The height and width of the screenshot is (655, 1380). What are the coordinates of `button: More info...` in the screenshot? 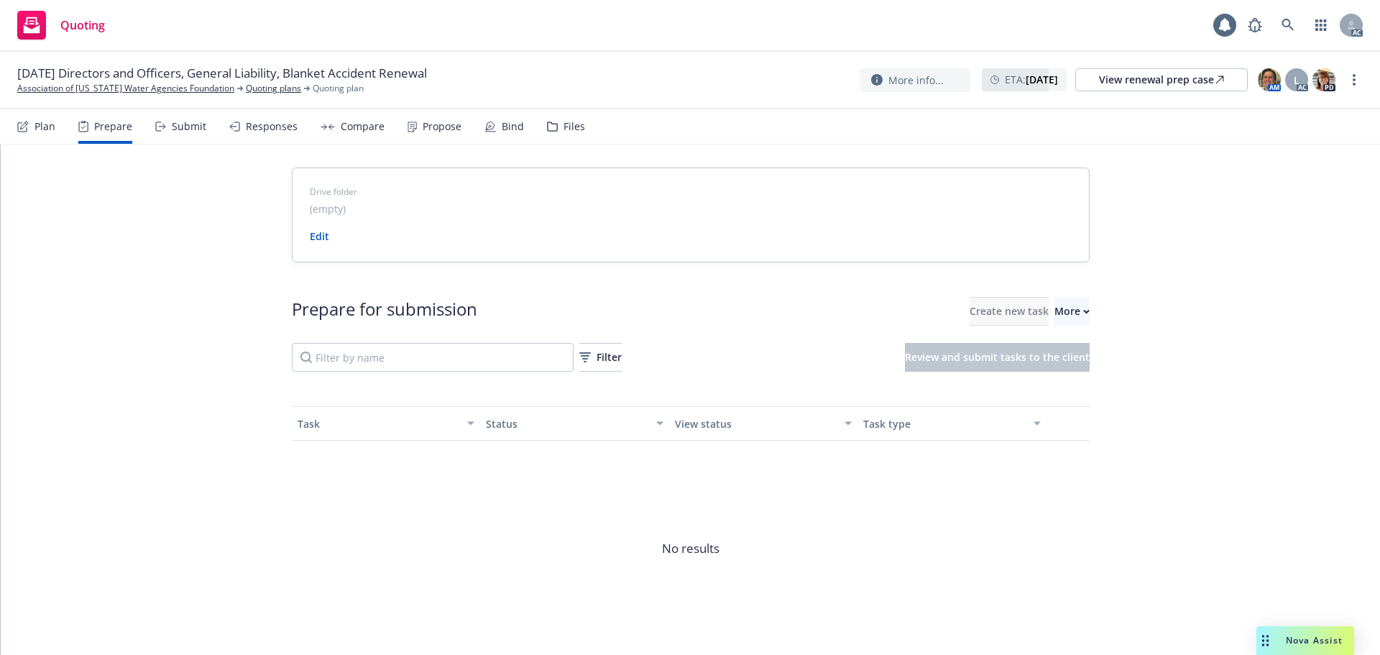 It's located at (915, 80).